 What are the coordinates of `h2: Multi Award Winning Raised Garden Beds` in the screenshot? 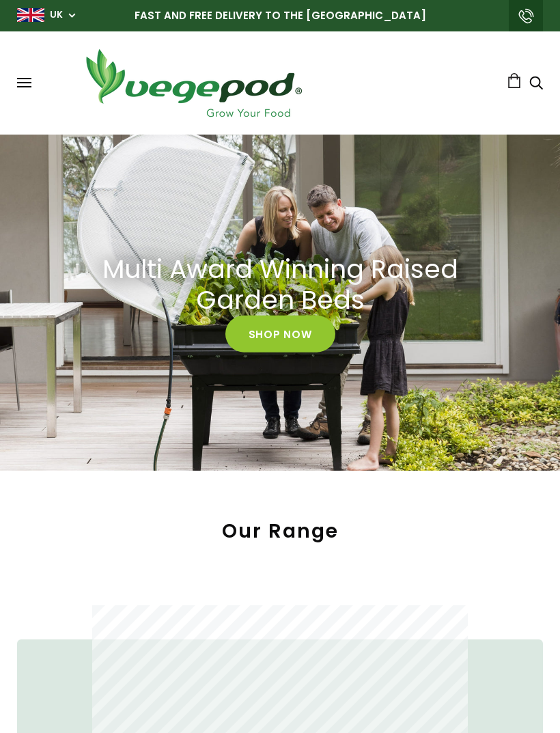 It's located at (280, 284).